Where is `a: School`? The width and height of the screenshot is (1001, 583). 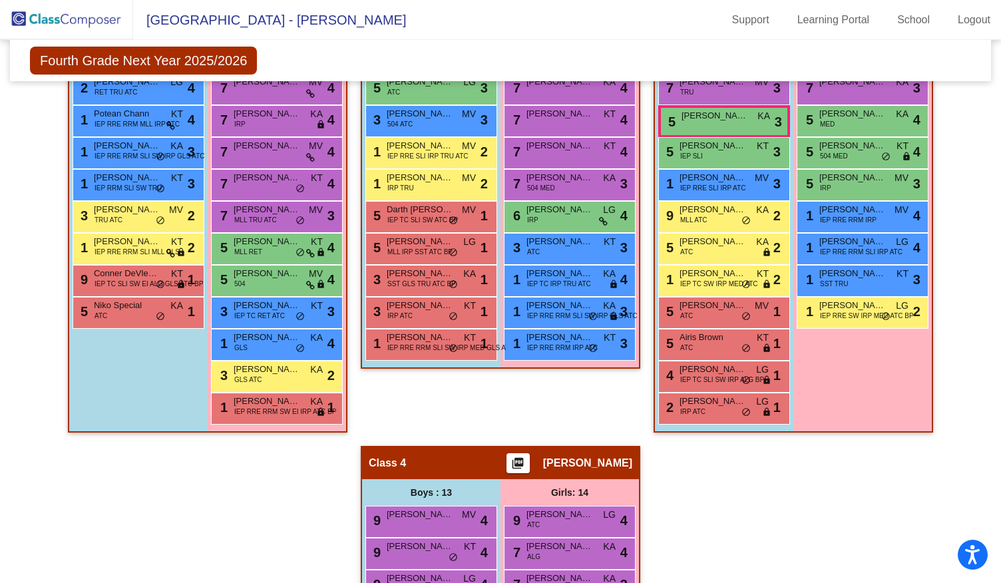 a: School is located at coordinates (914, 20).